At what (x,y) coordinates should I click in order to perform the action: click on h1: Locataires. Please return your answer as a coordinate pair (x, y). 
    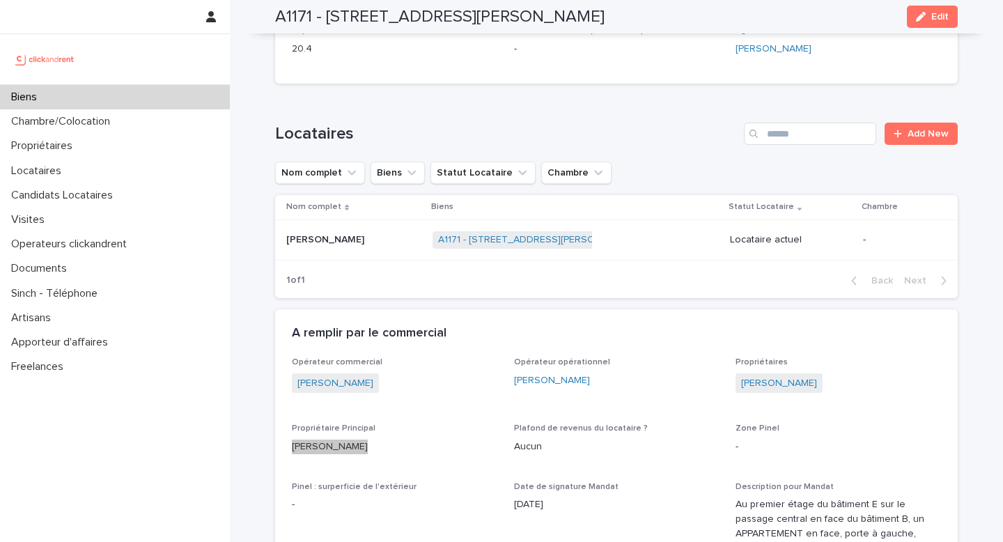
    Looking at the image, I should click on (506, 134).